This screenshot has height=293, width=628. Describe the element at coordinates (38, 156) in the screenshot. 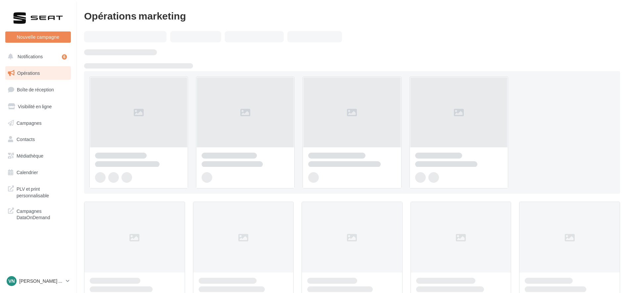

I see `a: Médiathèque` at that location.